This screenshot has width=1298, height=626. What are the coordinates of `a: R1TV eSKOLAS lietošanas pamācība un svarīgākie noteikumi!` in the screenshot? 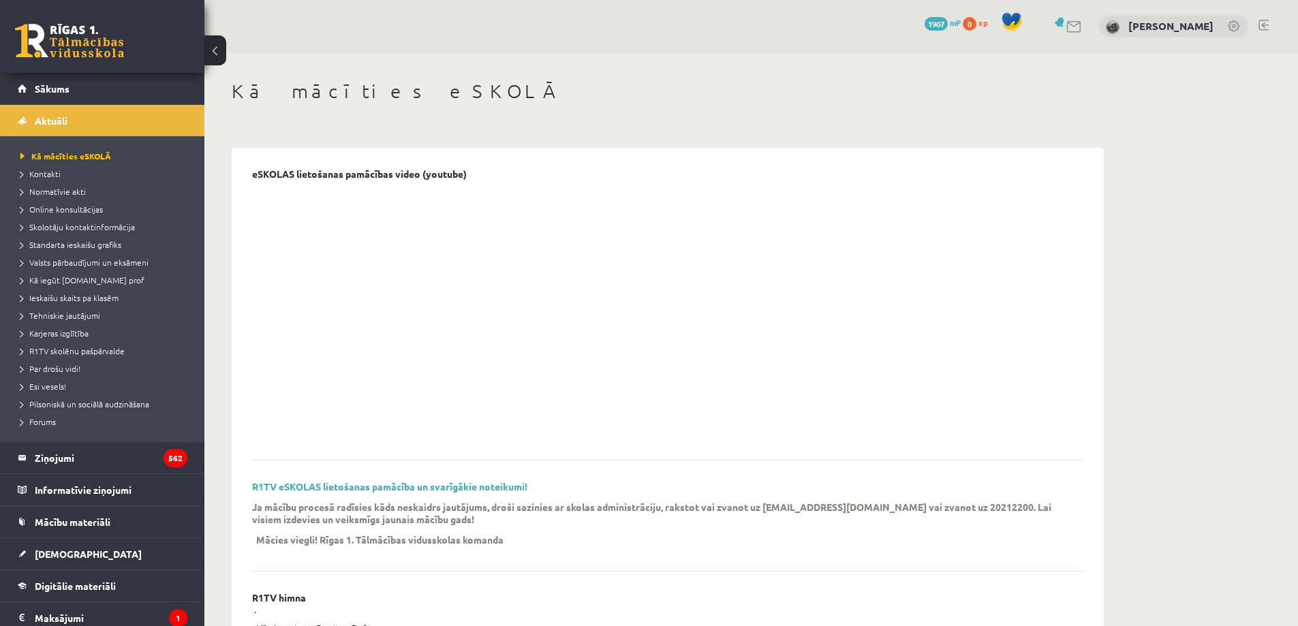 It's located at (390, 486).